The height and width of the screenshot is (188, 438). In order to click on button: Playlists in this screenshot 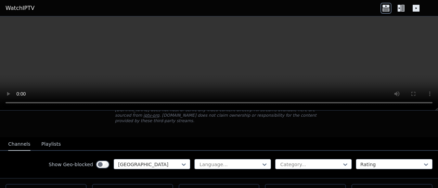, I will do `click(51, 145)`.